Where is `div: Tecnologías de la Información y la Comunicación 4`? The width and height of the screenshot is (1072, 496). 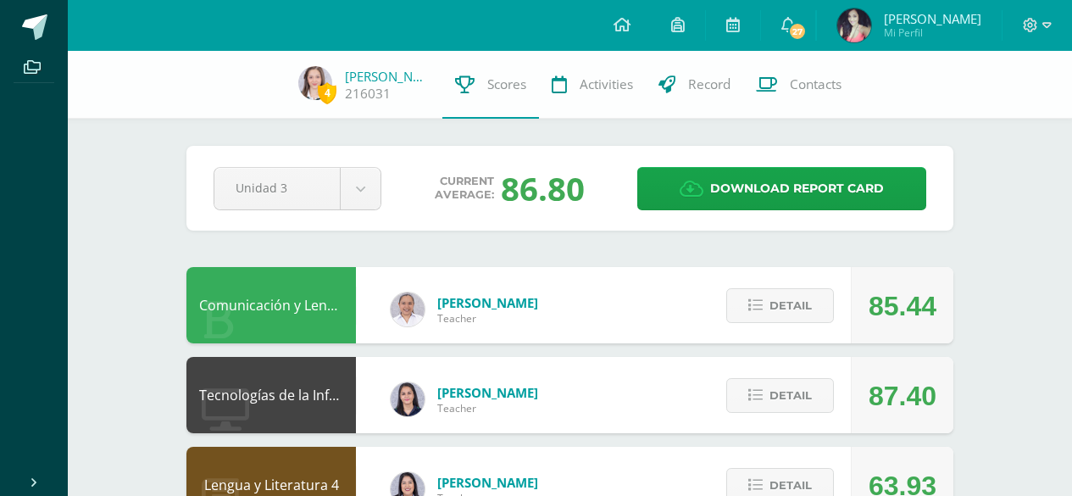
div: Tecnologías de la Información y la Comunicación 4 is located at coordinates (271, 395).